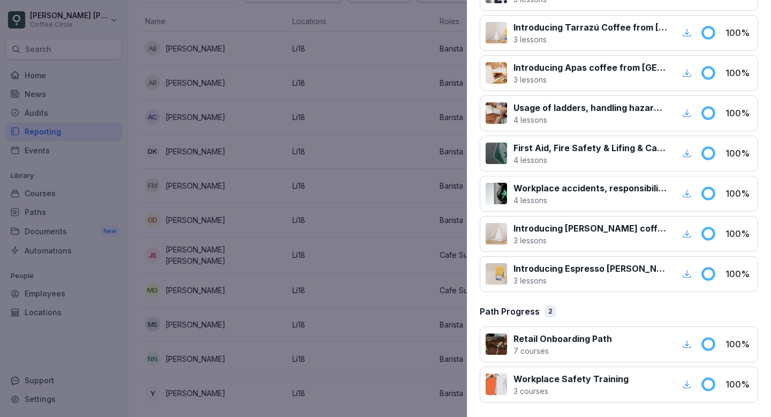  What do you see at coordinates (590, 148) in the screenshot?
I see `p: First Aid, Fire Safety & Lifing & Carrying Loads` at bounding box center [590, 148].